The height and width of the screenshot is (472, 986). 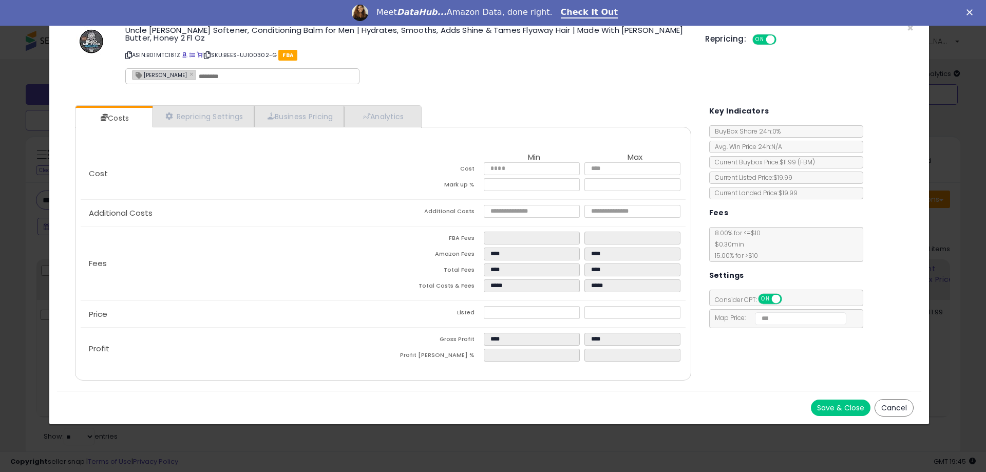 I want to click on div: Meet Amazon Data, done right., so click(x=464, y=12).